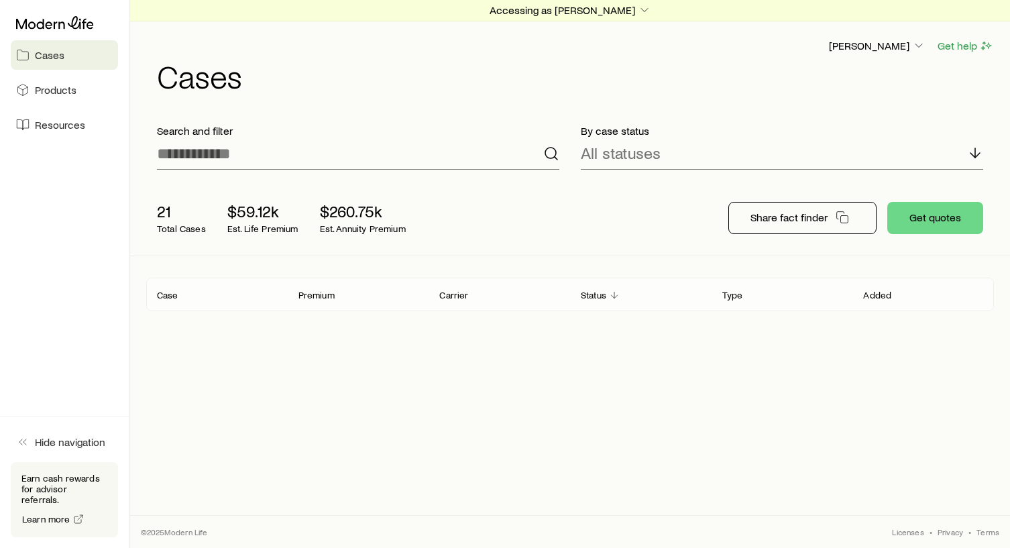  What do you see at coordinates (570, 295) in the screenshot?
I see `div: Client cases` at bounding box center [570, 295].